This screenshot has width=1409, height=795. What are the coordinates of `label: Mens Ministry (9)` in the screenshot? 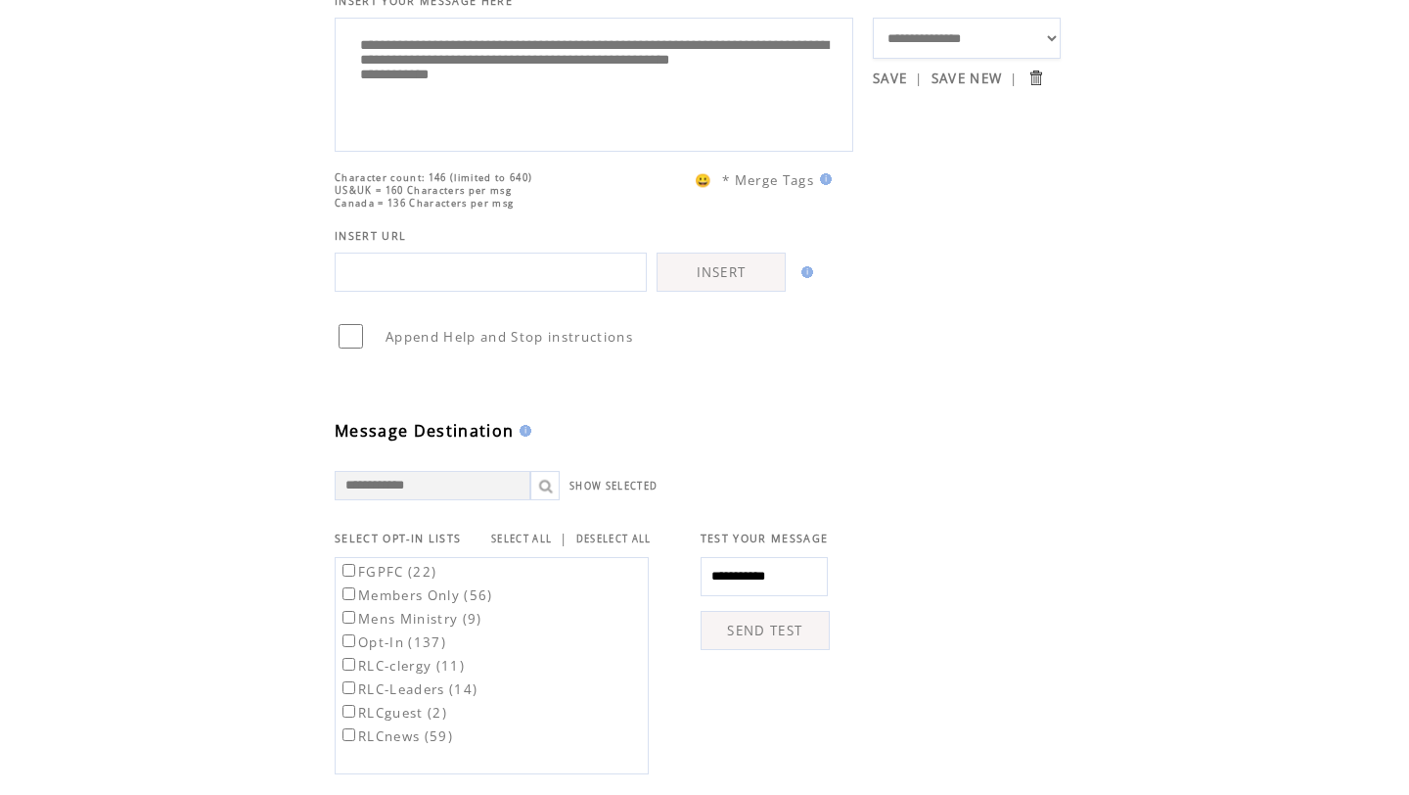 It's located at (410, 618).